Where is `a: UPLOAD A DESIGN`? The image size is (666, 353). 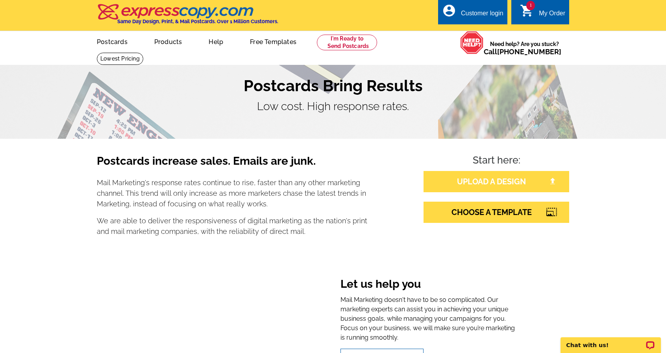 a: UPLOAD A DESIGN is located at coordinates (496, 182).